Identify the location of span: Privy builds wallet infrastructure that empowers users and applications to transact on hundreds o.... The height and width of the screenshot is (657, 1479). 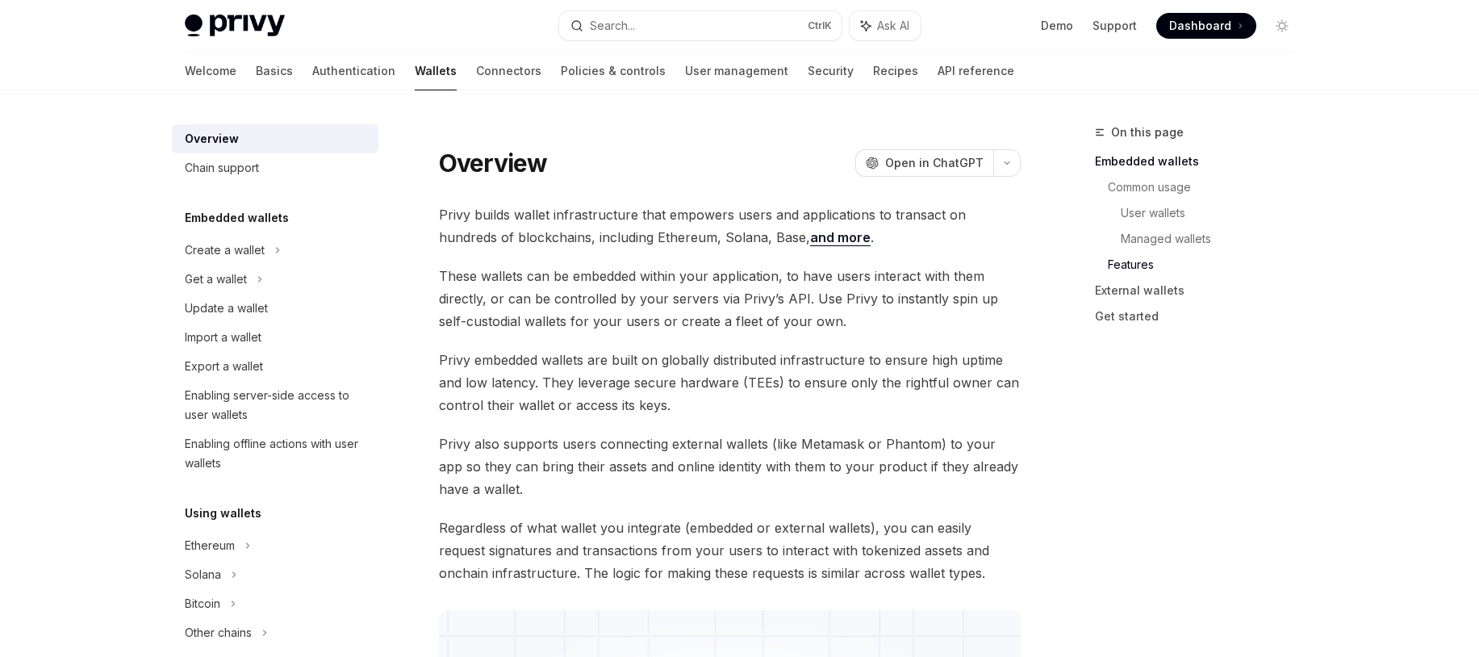
(729, 226).